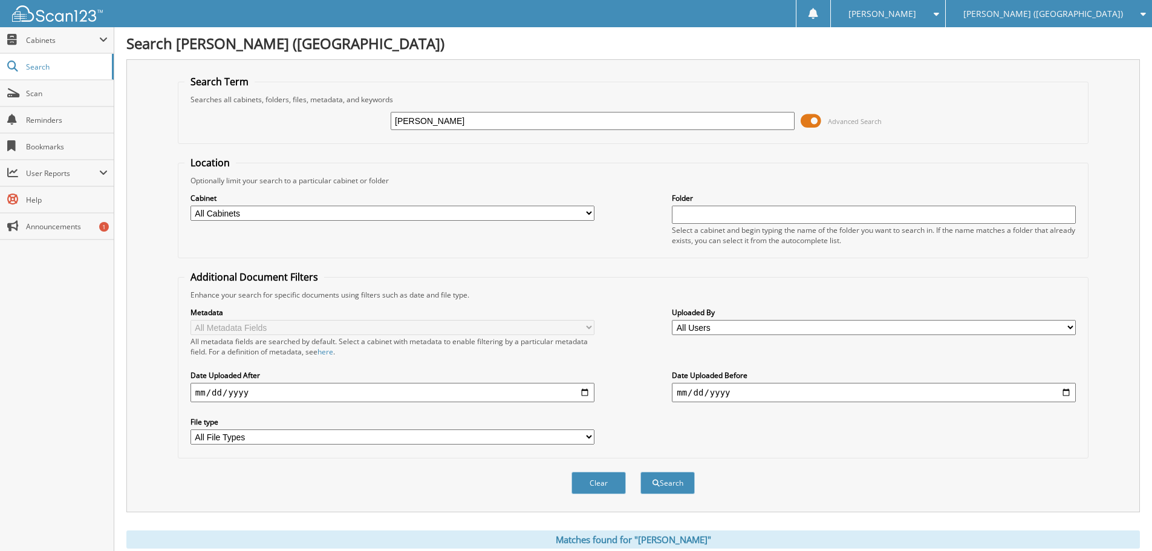 The image size is (1152, 551). I want to click on label: Uploaded By, so click(874, 312).